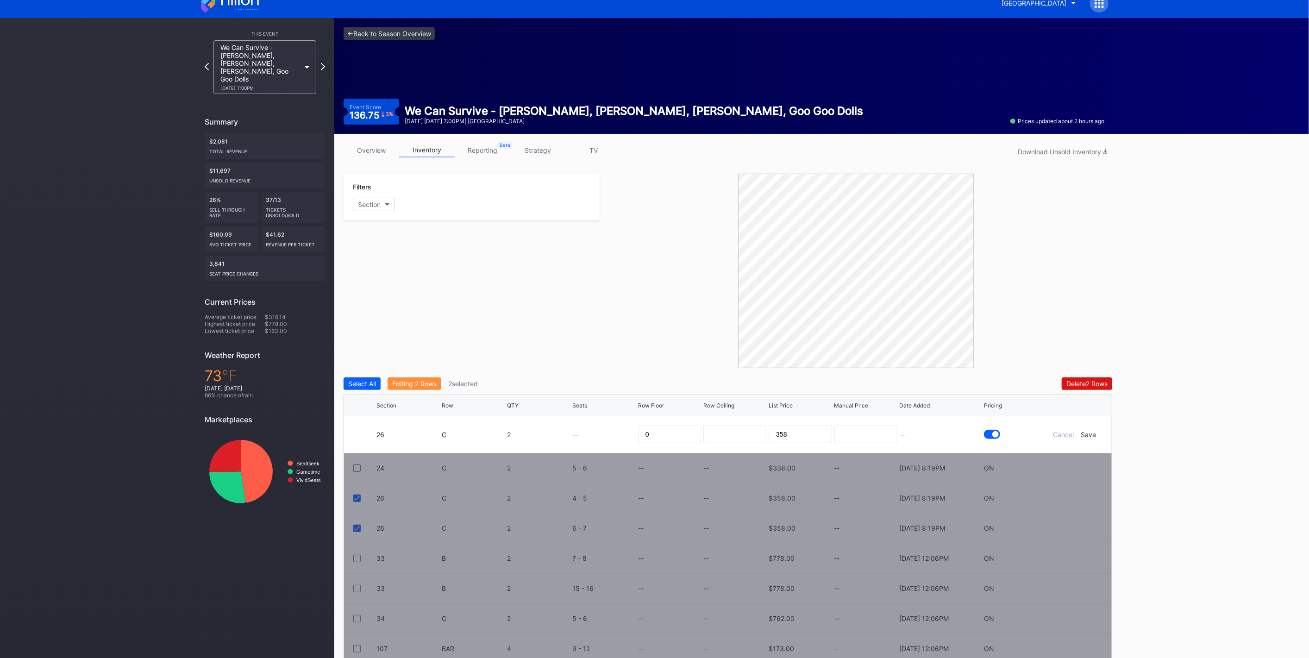  I want to click on div: This Event, so click(265, 34).